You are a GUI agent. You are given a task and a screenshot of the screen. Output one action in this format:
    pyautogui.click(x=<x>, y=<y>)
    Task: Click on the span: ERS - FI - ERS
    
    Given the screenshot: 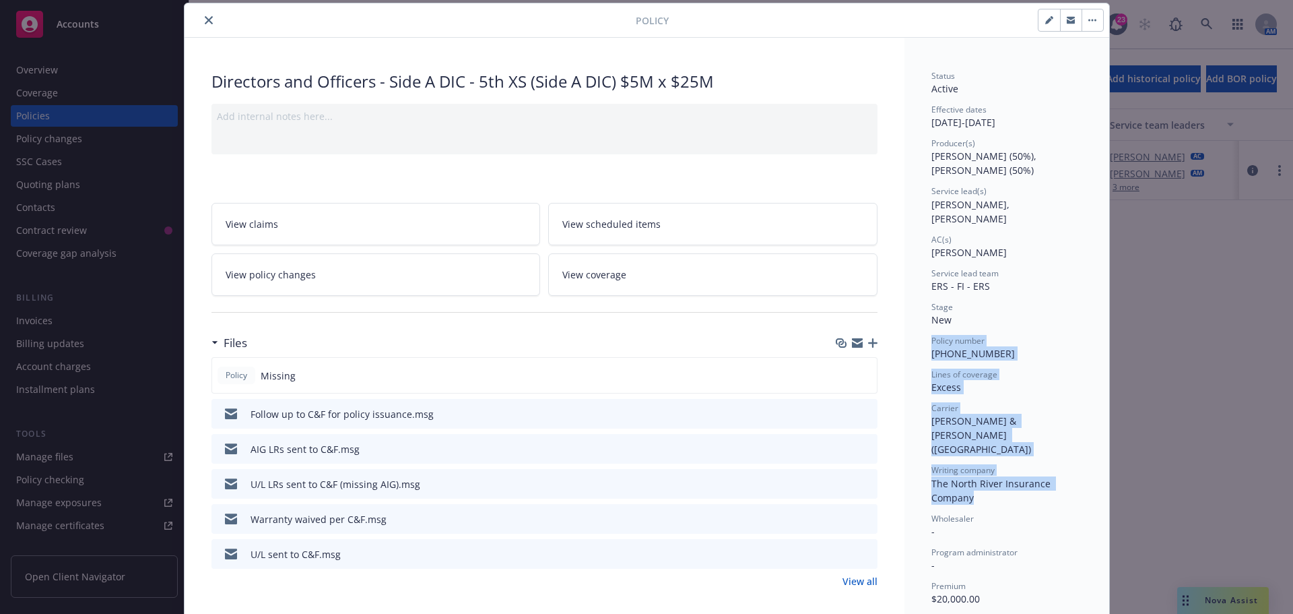 What is the action you would take?
    pyautogui.click(x=960, y=286)
    